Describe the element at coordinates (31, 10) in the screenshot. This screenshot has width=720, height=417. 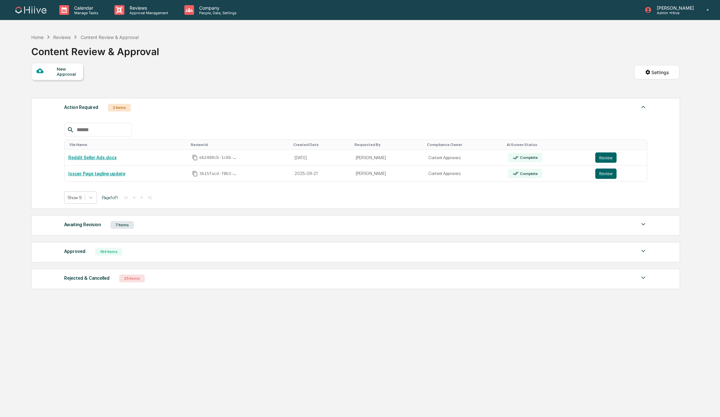
I see `img: logo` at that location.